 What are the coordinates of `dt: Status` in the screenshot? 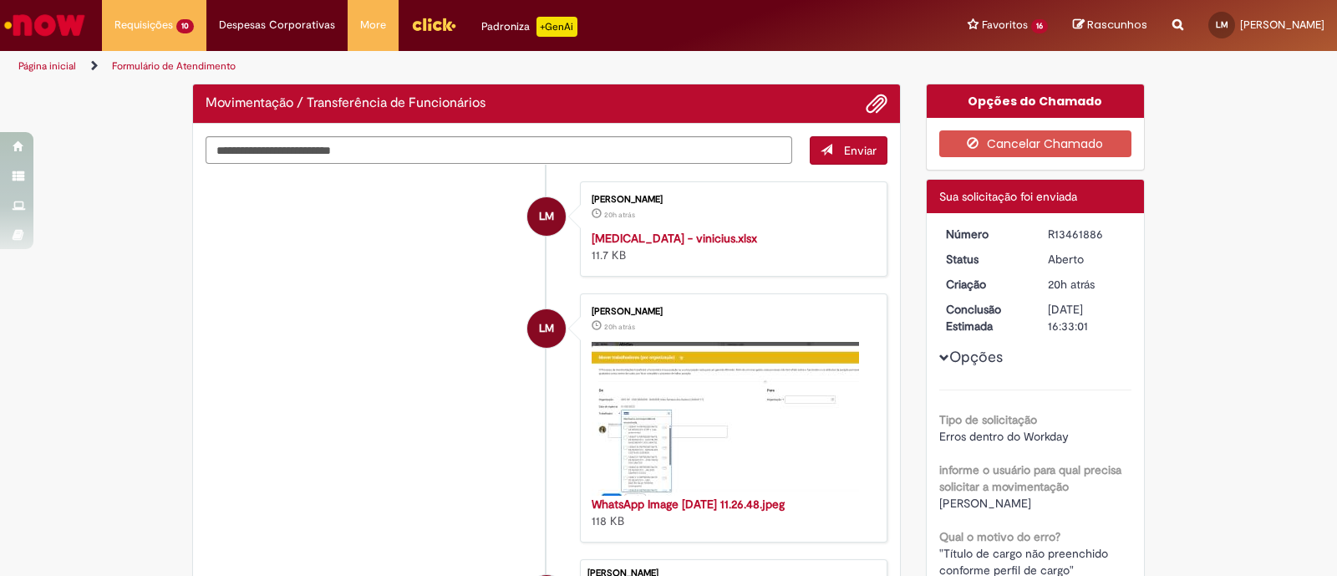 It's located at (984, 259).